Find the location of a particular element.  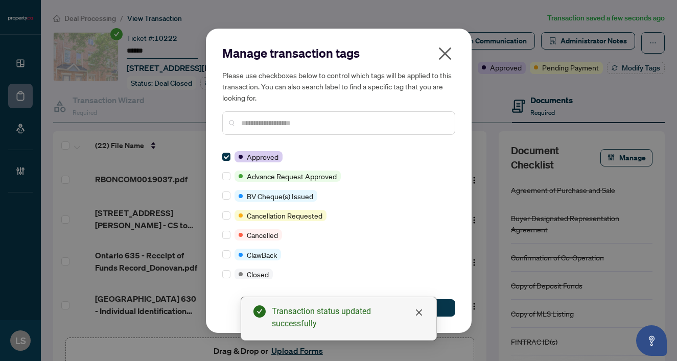

span: Cancellation Requested is located at coordinates (285, 216).